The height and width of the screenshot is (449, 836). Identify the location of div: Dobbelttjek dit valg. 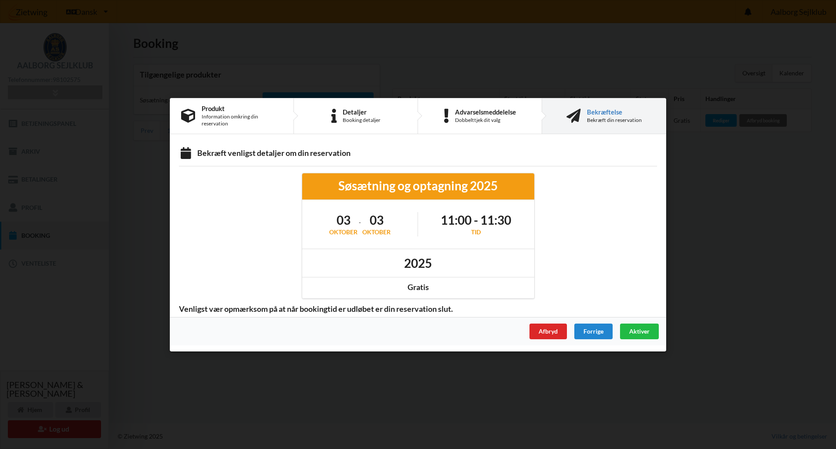
(485, 120).